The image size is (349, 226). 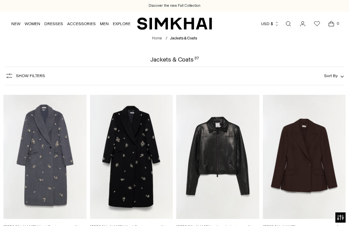 What do you see at coordinates (331, 24) in the screenshot?
I see `a: Open cart modal` at bounding box center [331, 24].